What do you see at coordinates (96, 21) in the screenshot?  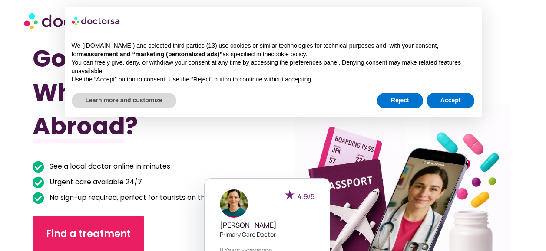 I see `img: logo` at bounding box center [96, 21].